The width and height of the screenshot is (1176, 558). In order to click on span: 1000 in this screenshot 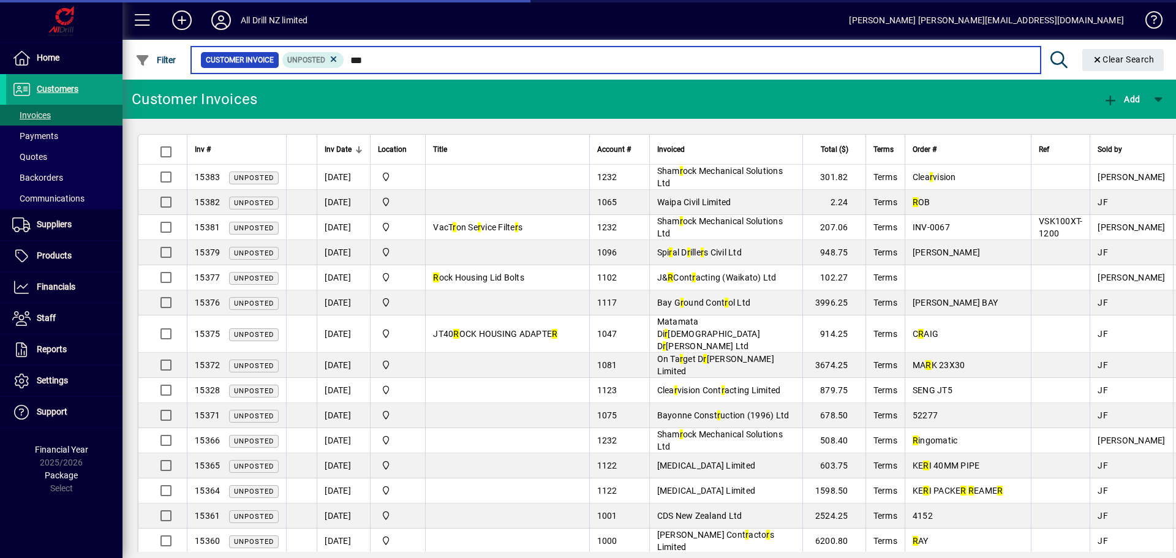, I will do `click(607, 541)`.